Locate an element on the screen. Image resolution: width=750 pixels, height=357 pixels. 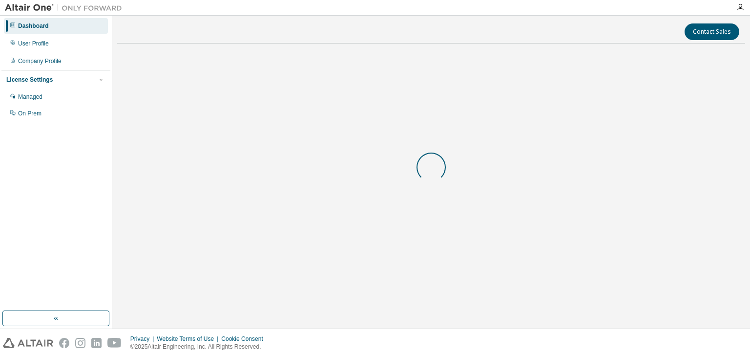
button: Contact Sales is located at coordinates (712, 32).